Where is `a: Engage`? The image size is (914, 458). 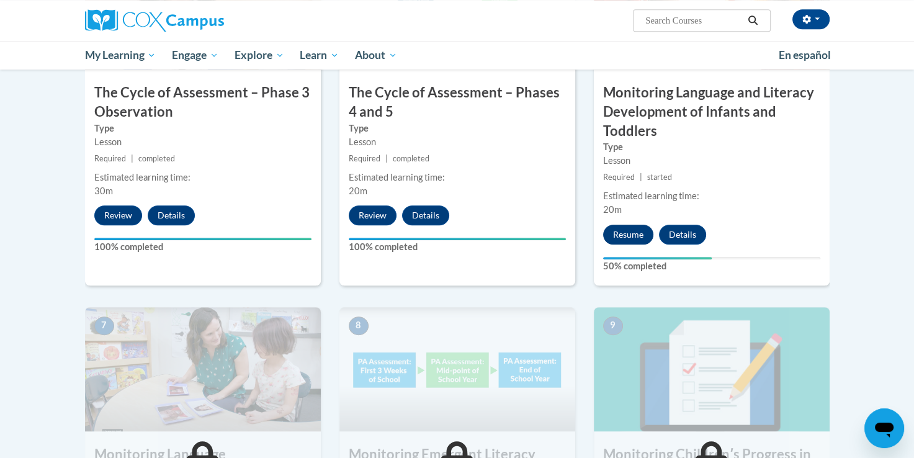
a: Engage is located at coordinates (195, 55).